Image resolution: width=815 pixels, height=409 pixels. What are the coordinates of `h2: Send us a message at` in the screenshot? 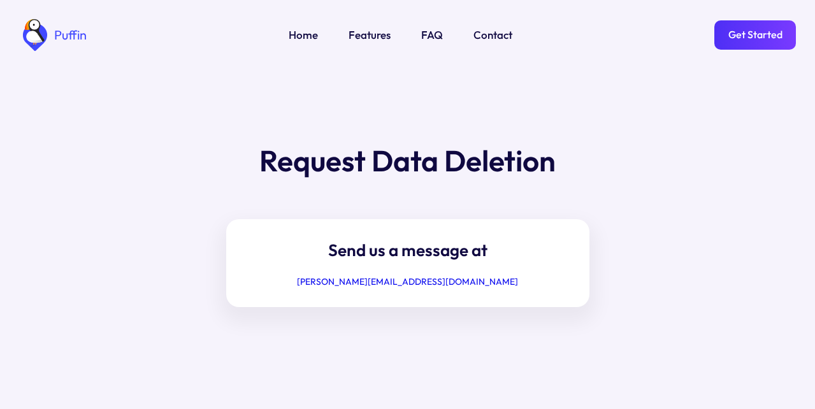 It's located at (408, 250).